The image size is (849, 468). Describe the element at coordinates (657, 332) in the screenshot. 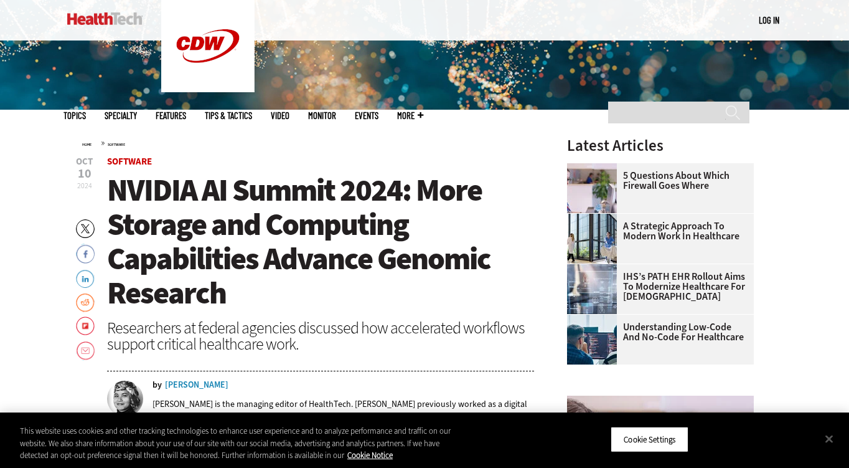

I see `a: Understanding Low-Code and No-Code for Healthcare` at that location.